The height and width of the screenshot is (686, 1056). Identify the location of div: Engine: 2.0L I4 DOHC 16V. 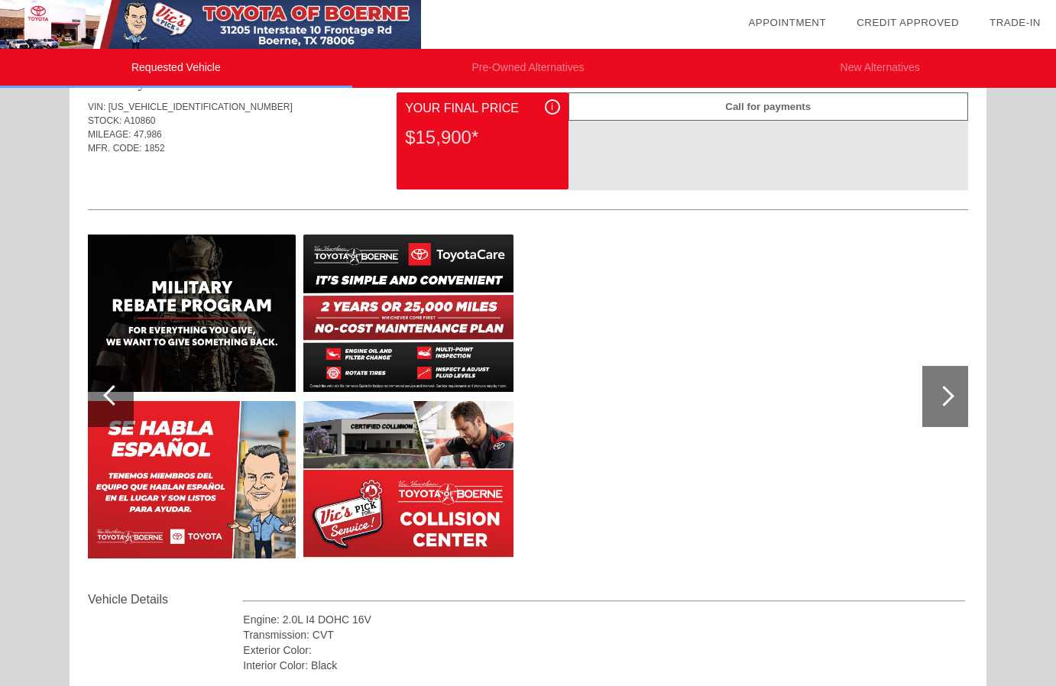
(604, 620).